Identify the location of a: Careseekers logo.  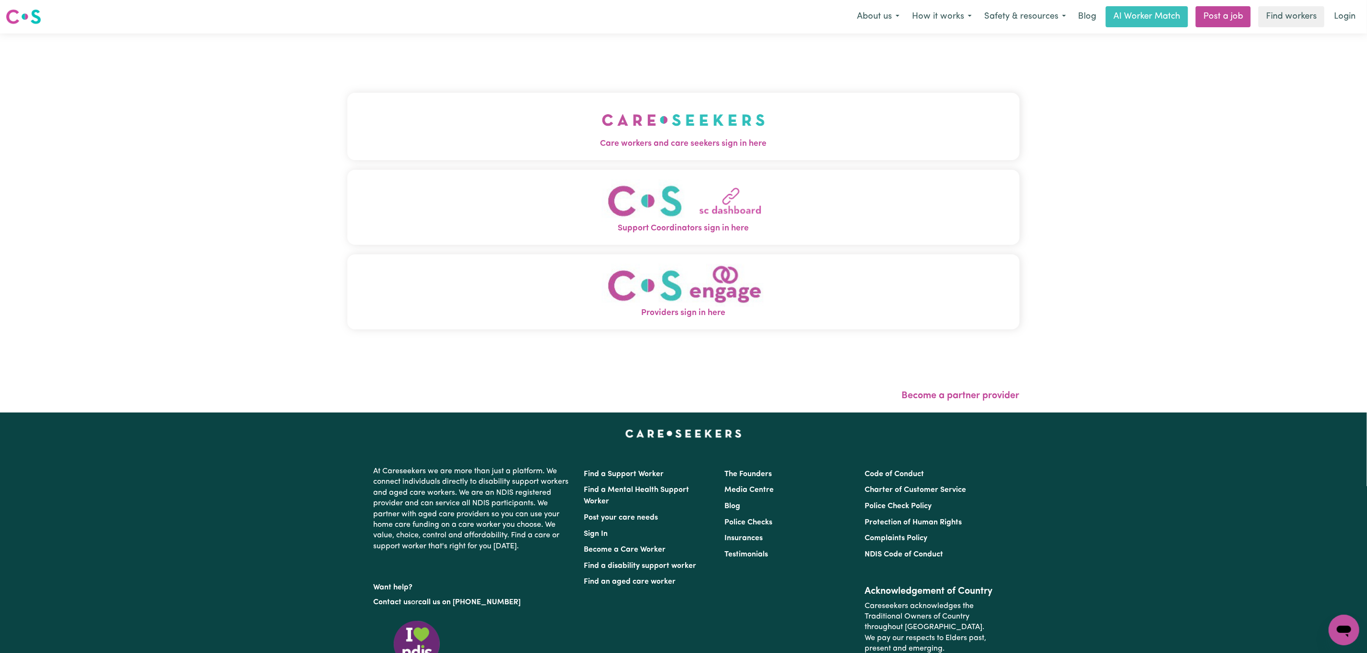
(23, 17).